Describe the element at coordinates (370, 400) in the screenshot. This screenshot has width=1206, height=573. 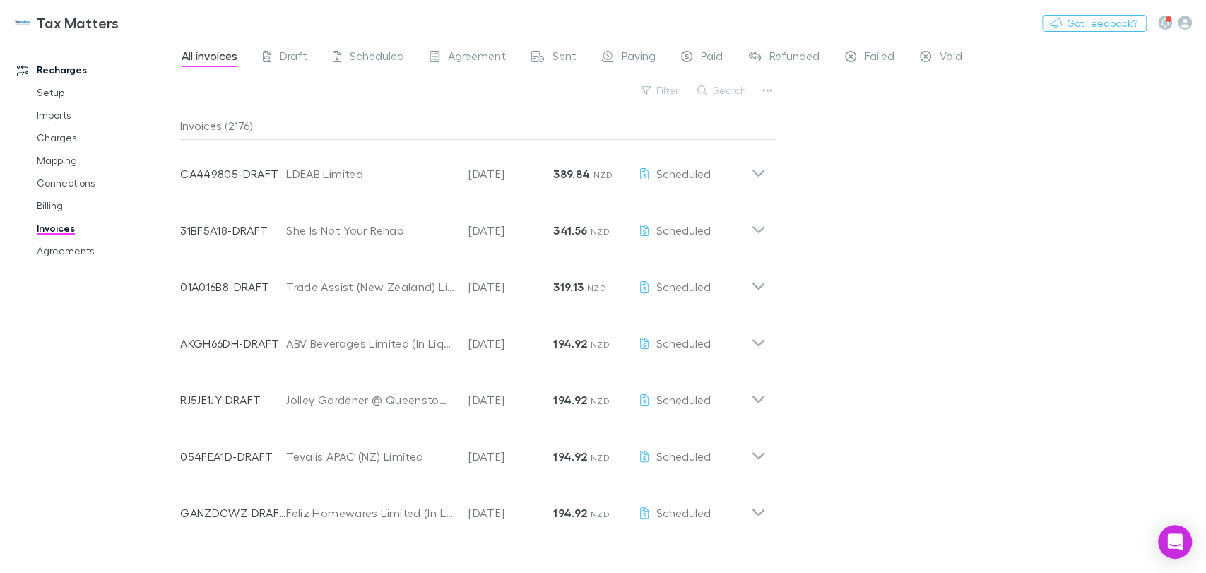
I see `div: Jolley Gardener @ Queenstown Limited (In Liquidation)` at that location.